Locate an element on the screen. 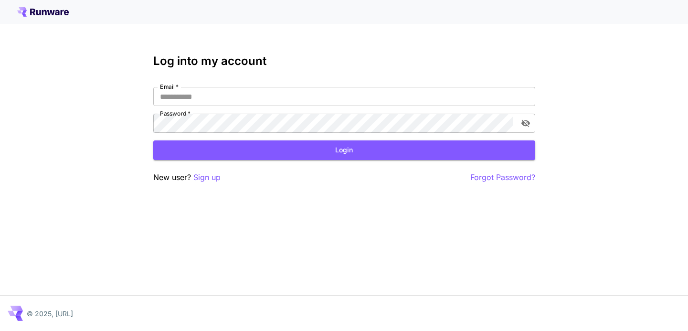 This screenshot has width=688, height=331. p: Sign up is located at coordinates (207, 177).